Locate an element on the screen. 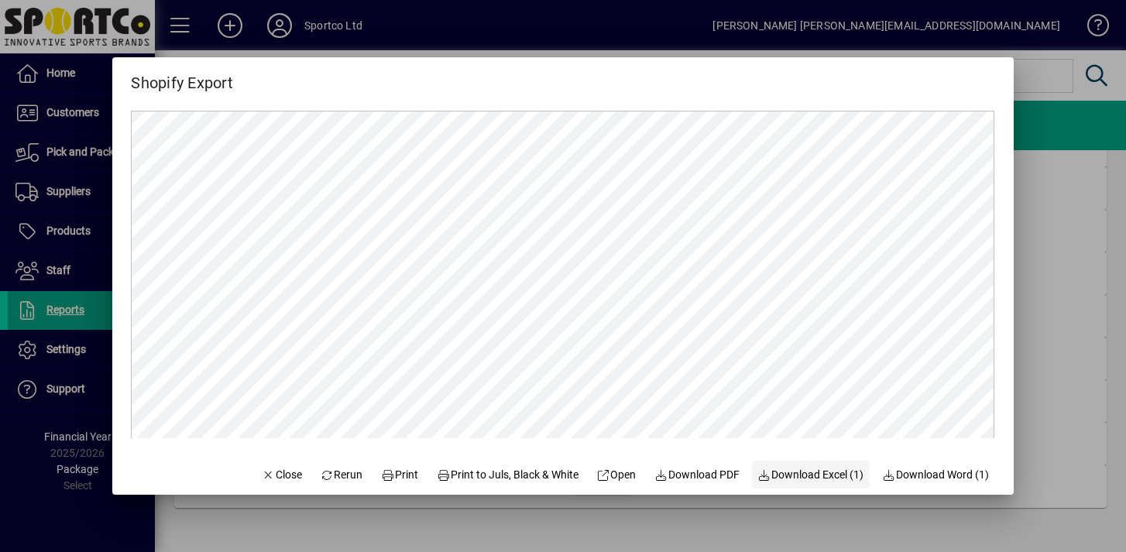 This screenshot has height=552, width=1126. span: Download Word (1) is located at coordinates (936, 475).